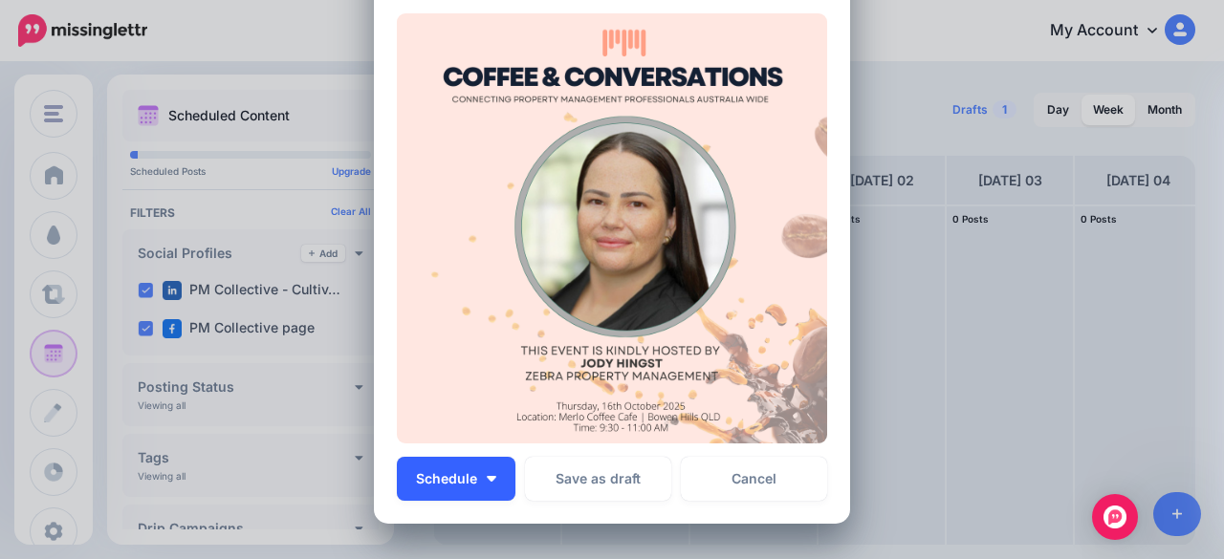 The image size is (1224, 559). What do you see at coordinates (491, 479) in the screenshot?
I see `img: arrow-down-white.png` at bounding box center [491, 479].